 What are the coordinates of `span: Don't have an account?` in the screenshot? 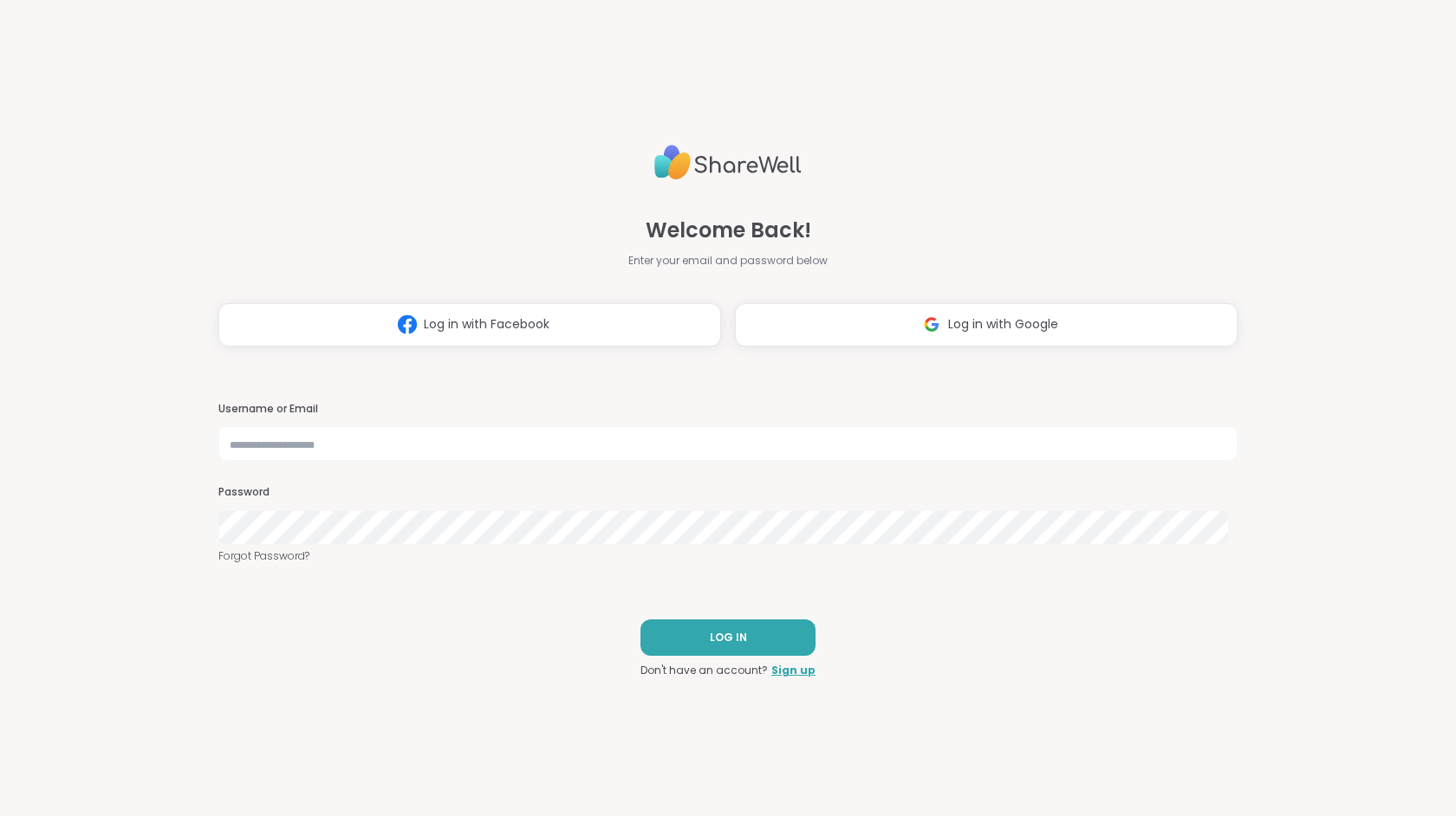 It's located at (703, 670).